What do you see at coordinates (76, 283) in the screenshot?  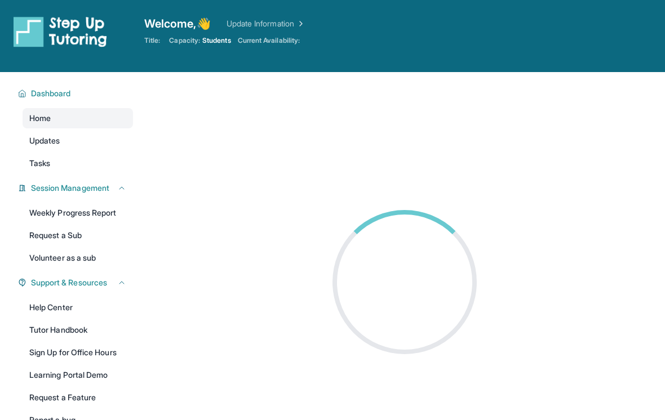 I see `button: Support & Resources` at bounding box center [76, 283].